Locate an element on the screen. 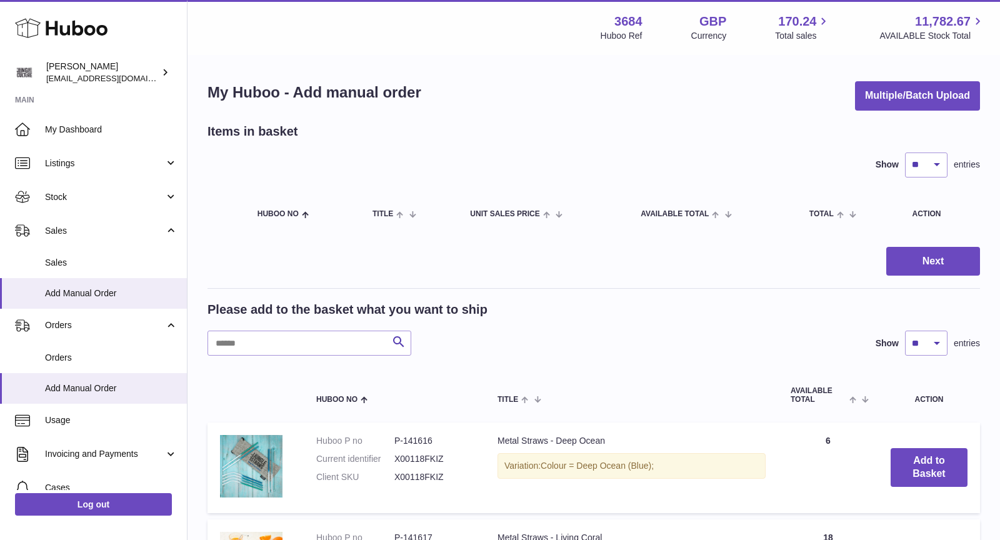  strong: 3684 is located at coordinates (628, 21).